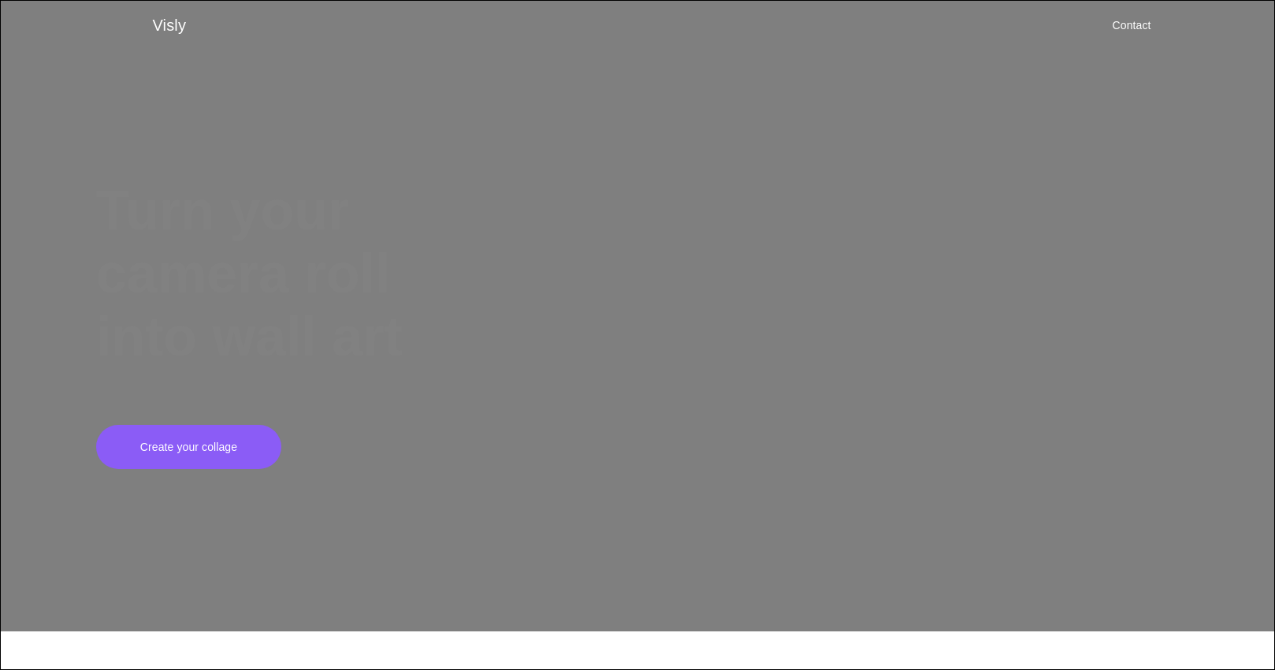  What do you see at coordinates (1131, 25) in the screenshot?
I see `button: Contact` at bounding box center [1131, 25].